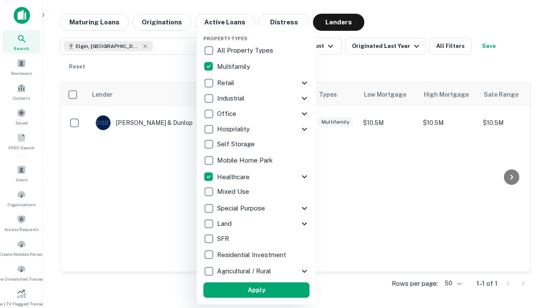  Describe the element at coordinates (256, 208) in the screenshot. I see `div: Special Purpose` at that location.